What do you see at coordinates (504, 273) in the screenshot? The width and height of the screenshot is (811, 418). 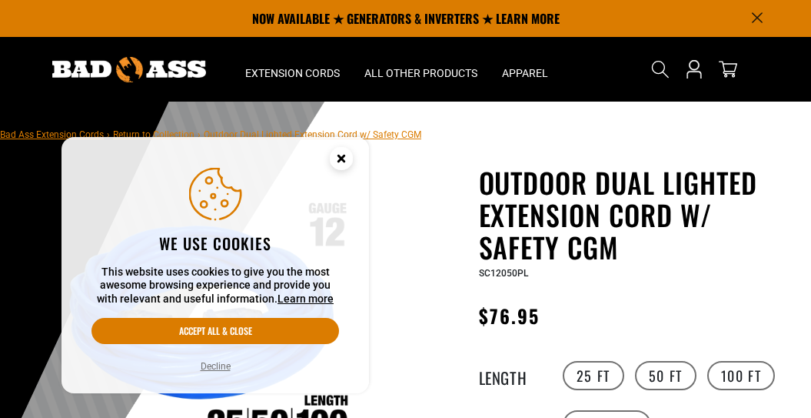 I see `span: SC12050PL` at bounding box center [504, 273].